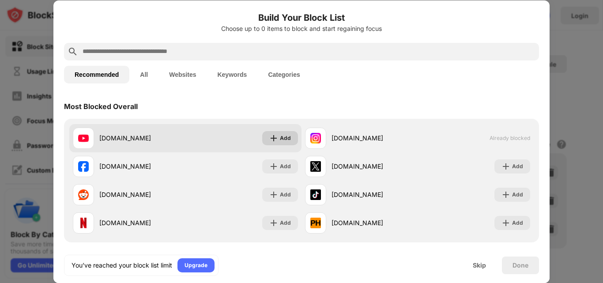  I want to click on button: All, so click(144, 75).